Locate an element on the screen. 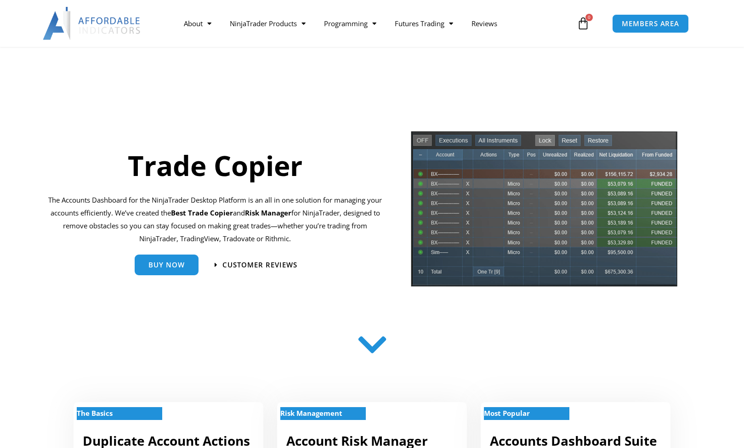 The image size is (744, 448). a: Programming is located at coordinates (350, 23).